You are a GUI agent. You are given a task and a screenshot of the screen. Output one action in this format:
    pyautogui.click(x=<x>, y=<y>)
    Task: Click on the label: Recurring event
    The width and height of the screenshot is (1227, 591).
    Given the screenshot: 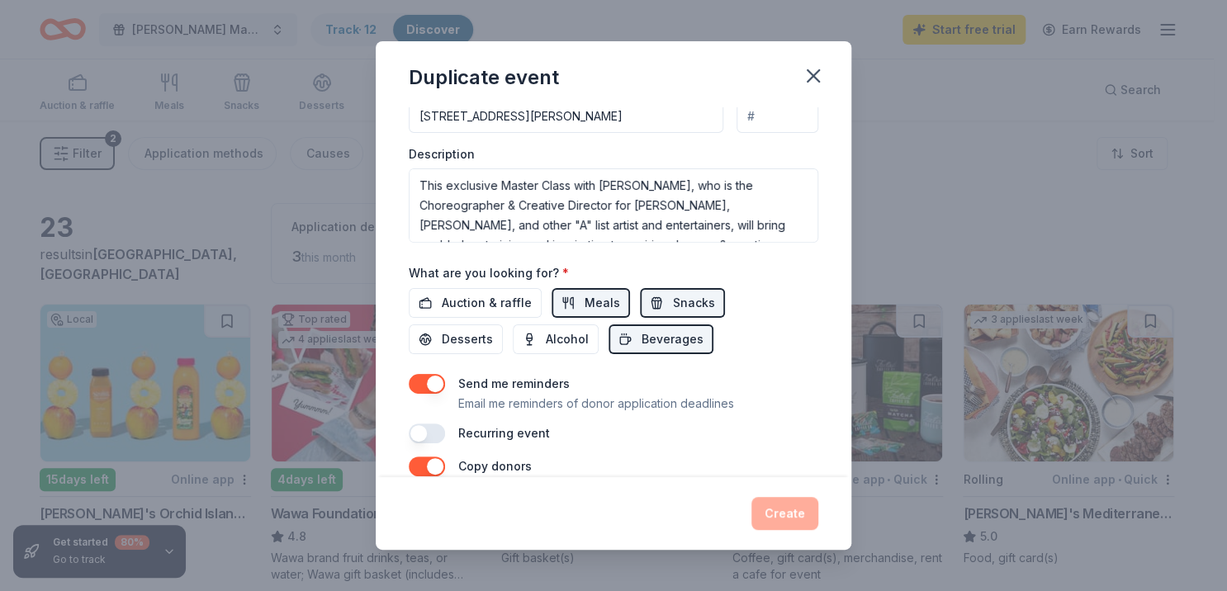 What is the action you would take?
    pyautogui.click(x=504, y=433)
    